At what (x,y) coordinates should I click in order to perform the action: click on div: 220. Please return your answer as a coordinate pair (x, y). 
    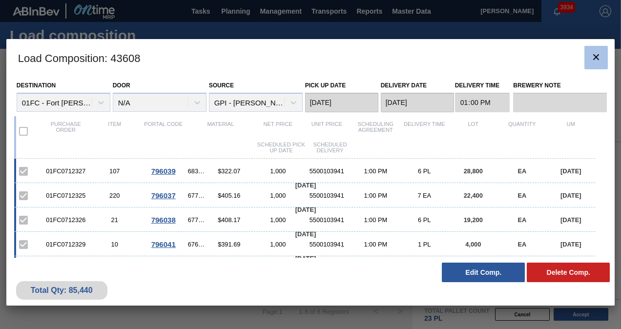
    Looking at the image, I should click on (115, 195).